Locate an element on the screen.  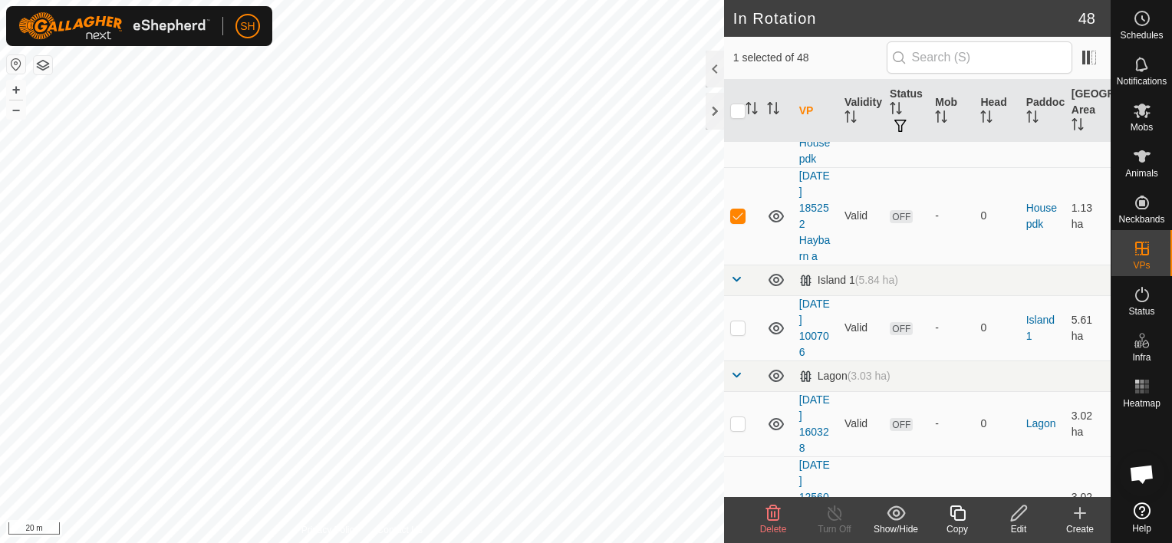
button: Reset Map is located at coordinates (16, 64).